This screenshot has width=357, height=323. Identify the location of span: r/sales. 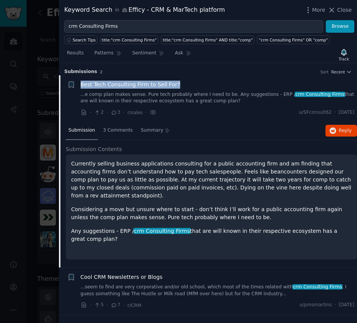
(135, 113).